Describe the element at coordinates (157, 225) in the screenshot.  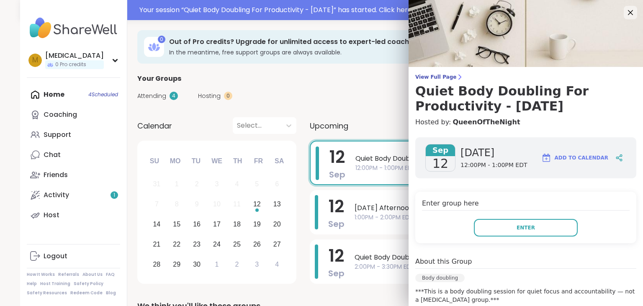
I see `div: Choose Sunday, September 14th, 2025` at that location.